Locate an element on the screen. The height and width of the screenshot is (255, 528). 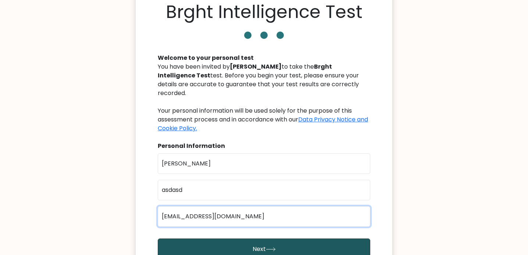
input: First name is located at coordinates (264, 164).